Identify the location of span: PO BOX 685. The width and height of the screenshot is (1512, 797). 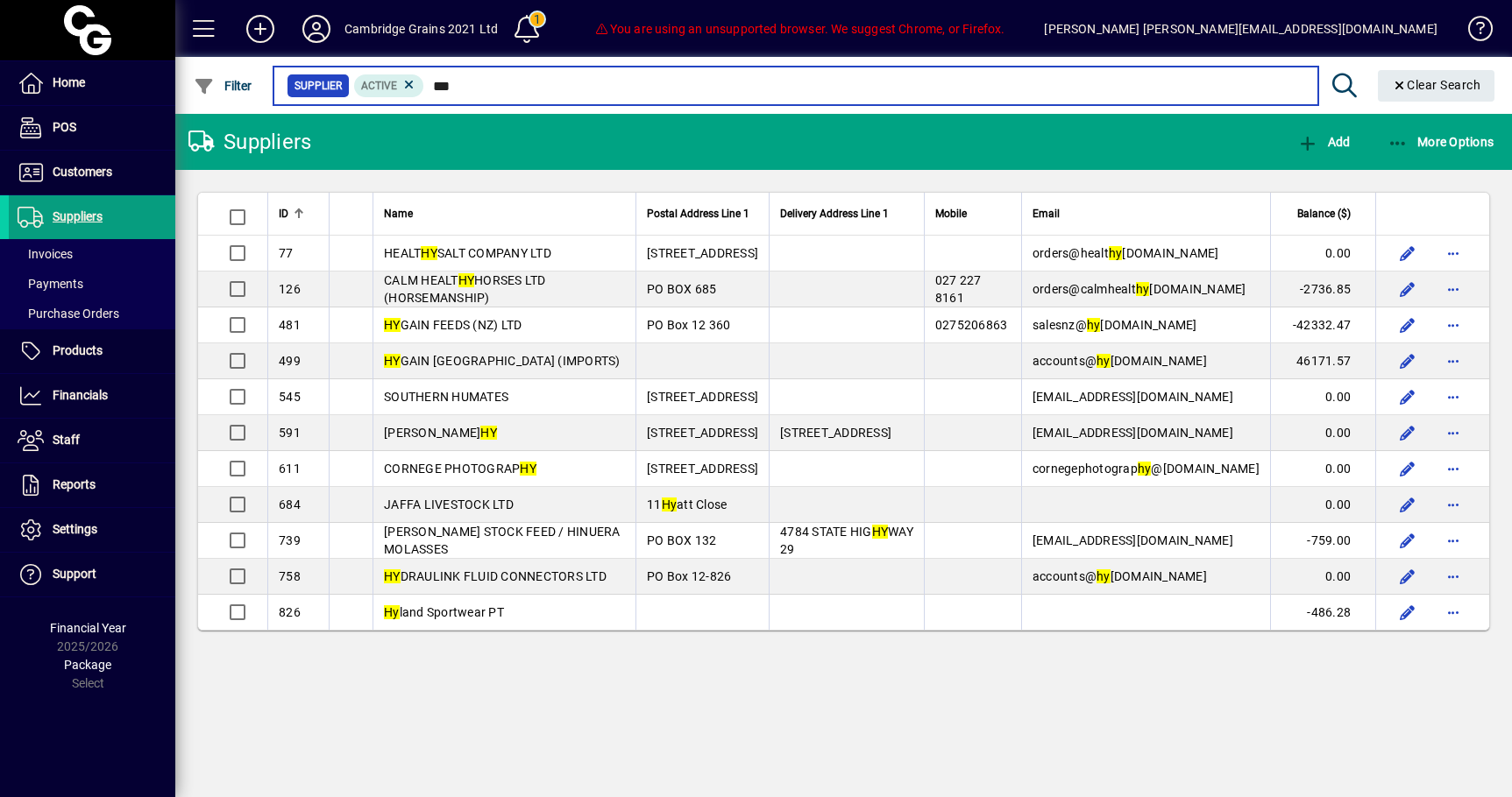
(682, 289).